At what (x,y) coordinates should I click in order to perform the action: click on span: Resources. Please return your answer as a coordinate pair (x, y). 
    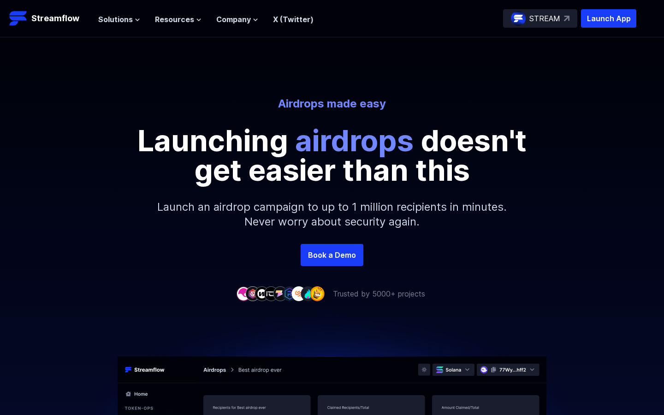
    Looking at the image, I should click on (174, 19).